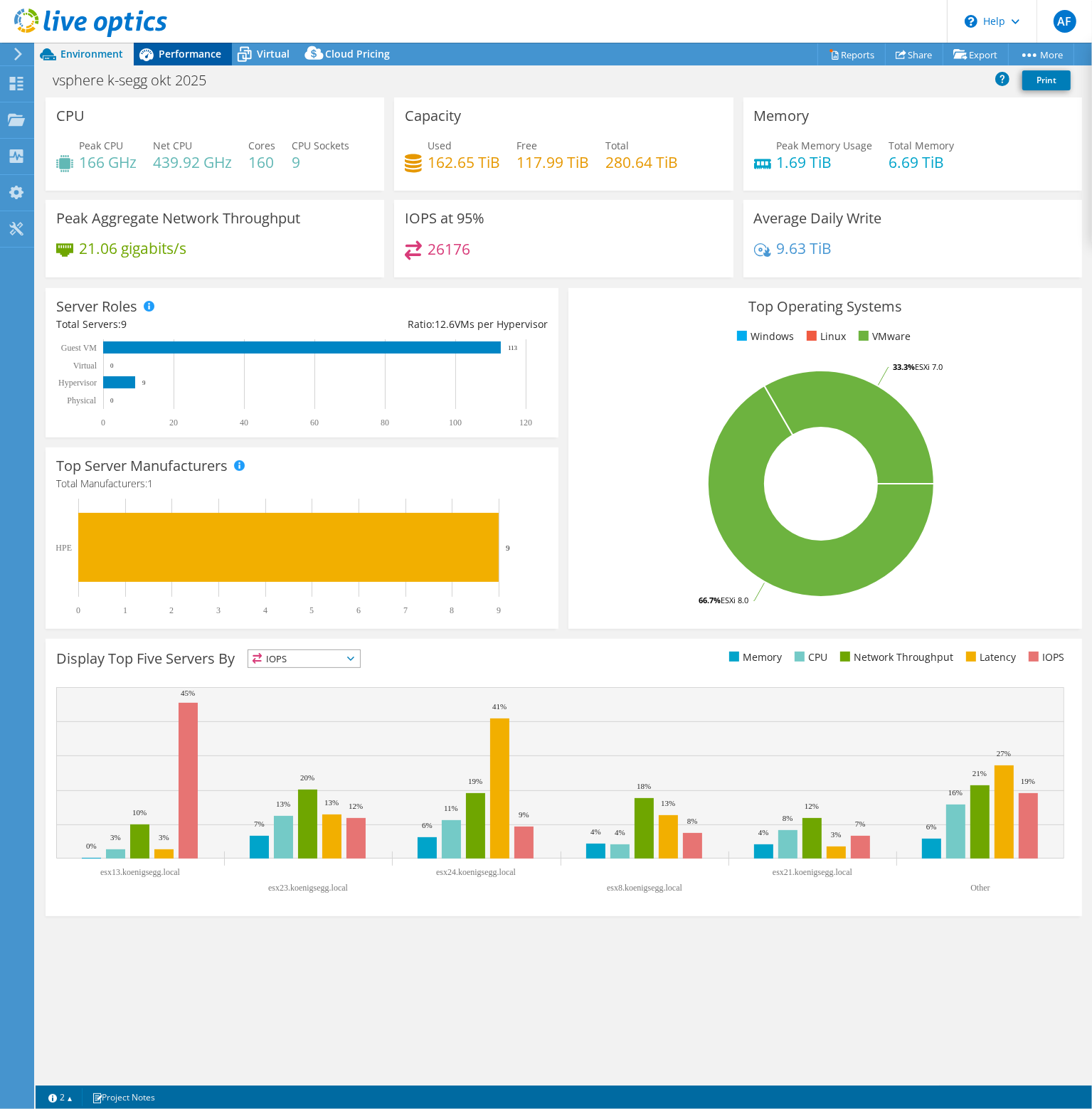 The width and height of the screenshot is (1092, 1109). Describe the element at coordinates (192, 163) in the screenshot. I see `h4: 439.92 GHz` at that location.